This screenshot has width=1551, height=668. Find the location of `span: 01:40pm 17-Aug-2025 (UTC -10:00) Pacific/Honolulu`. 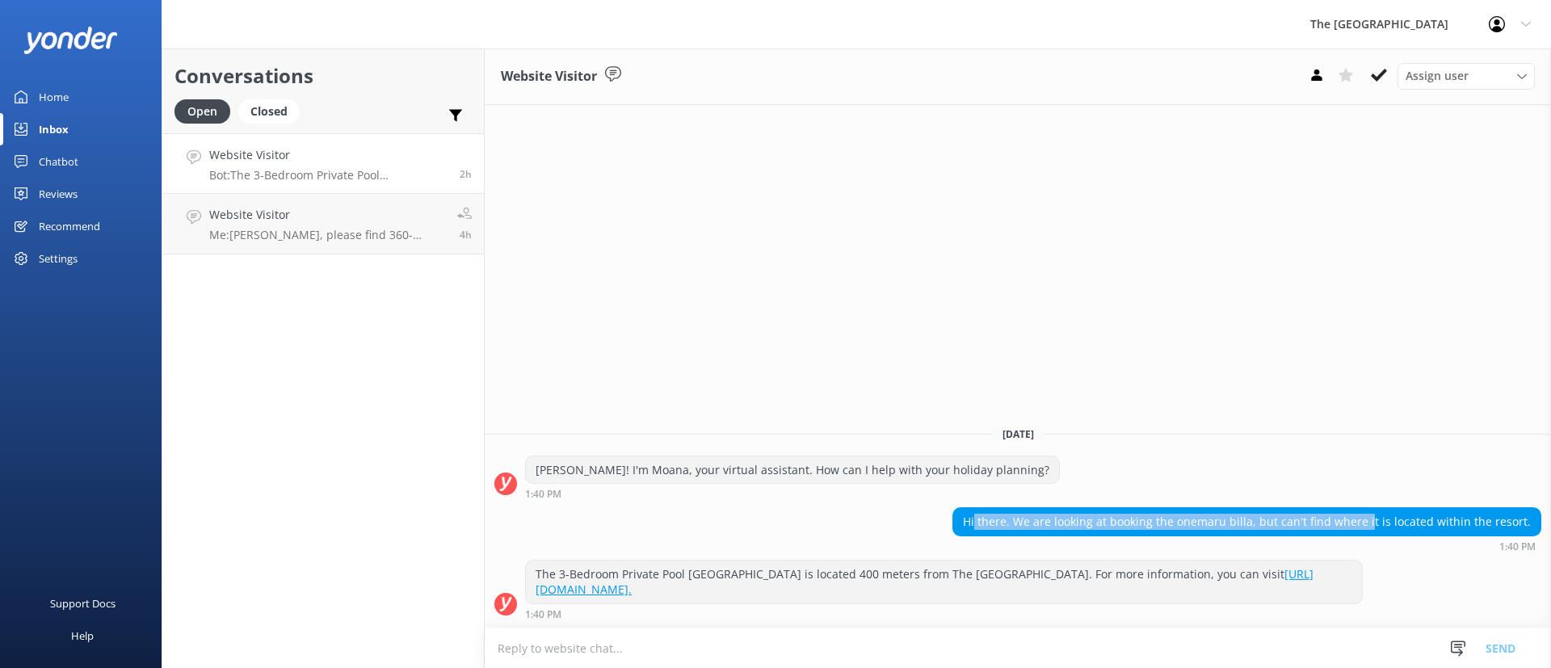

span: 01:40pm 17-Aug-2025 (UTC -10:00) Pacific/Honolulu is located at coordinates (465, 174).